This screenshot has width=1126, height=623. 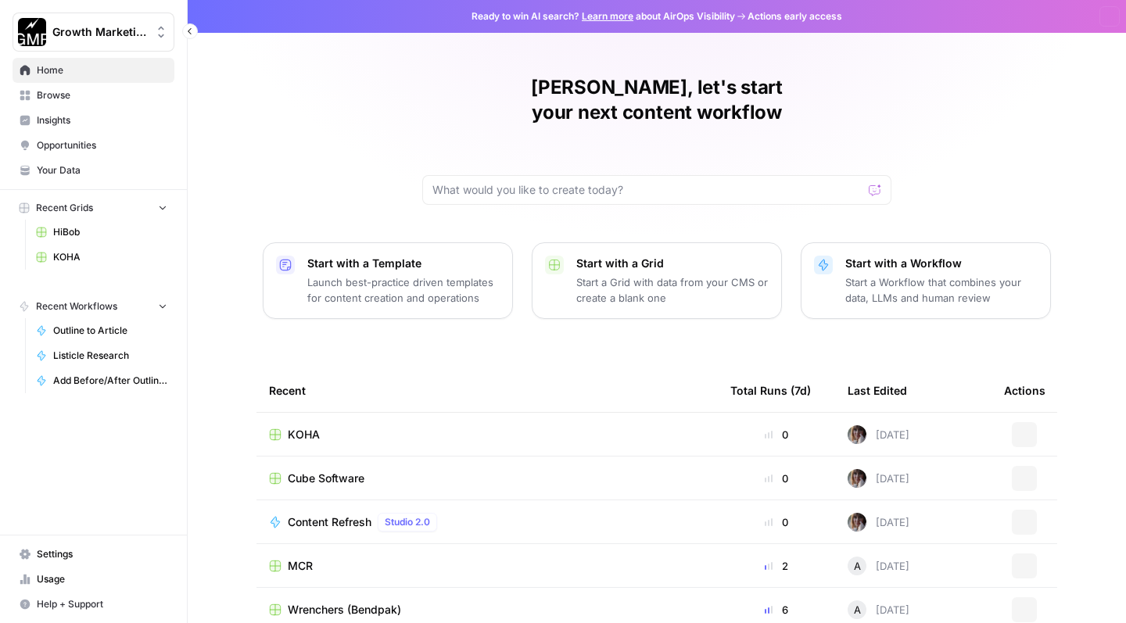 What do you see at coordinates (99, 32) in the screenshot?
I see `span: Growth Marketing Pro` at bounding box center [99, 32].